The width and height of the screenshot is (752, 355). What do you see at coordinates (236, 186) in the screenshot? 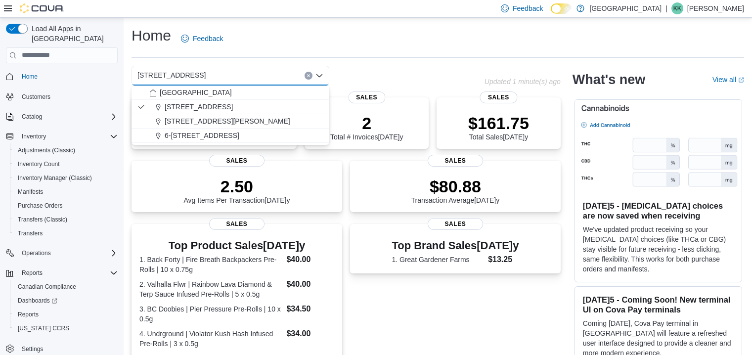
I see `p: 2.50` at bounding box center [236, 186].